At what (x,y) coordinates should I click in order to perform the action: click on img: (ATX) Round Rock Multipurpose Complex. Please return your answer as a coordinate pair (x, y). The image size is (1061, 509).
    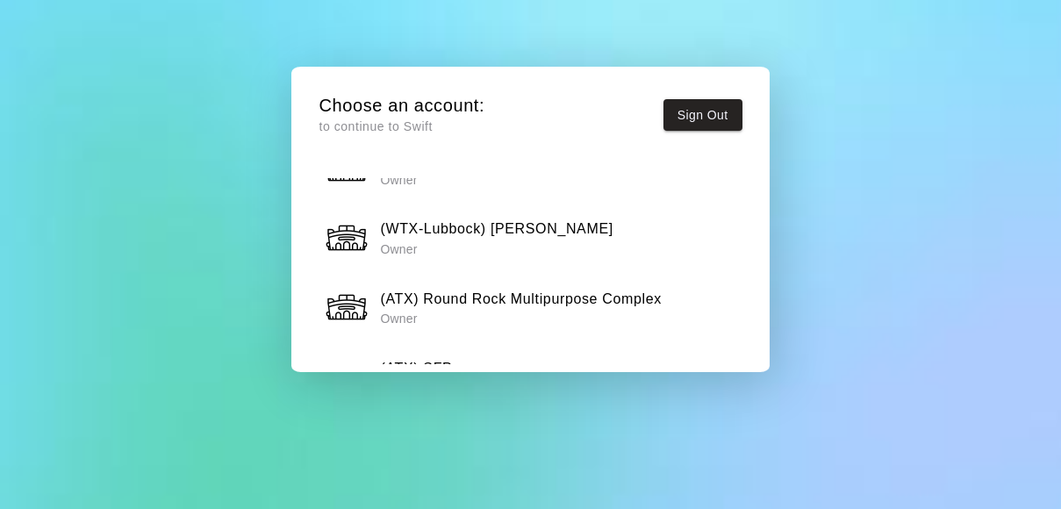
    Looking at the image, I should click on (347, 307).